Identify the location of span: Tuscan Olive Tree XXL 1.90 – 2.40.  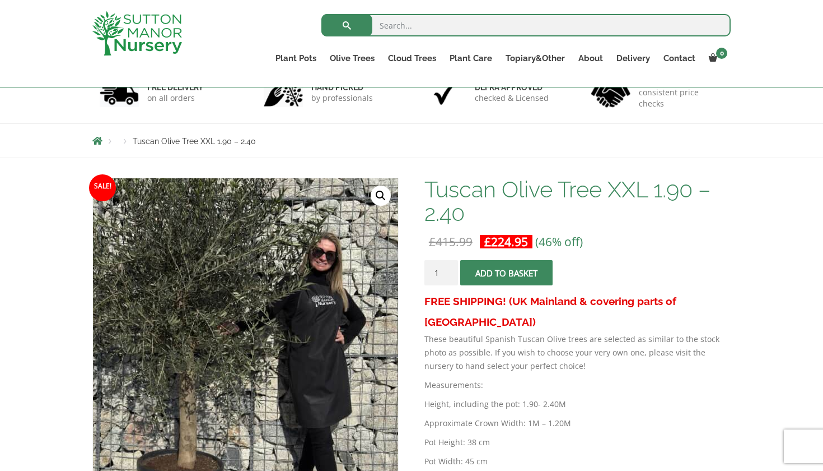
(194, 141).